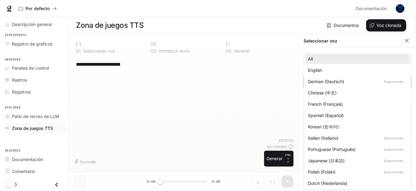 The height and width of the screenshot is (191, 416). What do you see at coordinates (356, 149) in the screenshot?
I see `div: Portuguese (Português)` at bounding box center [356, 149].